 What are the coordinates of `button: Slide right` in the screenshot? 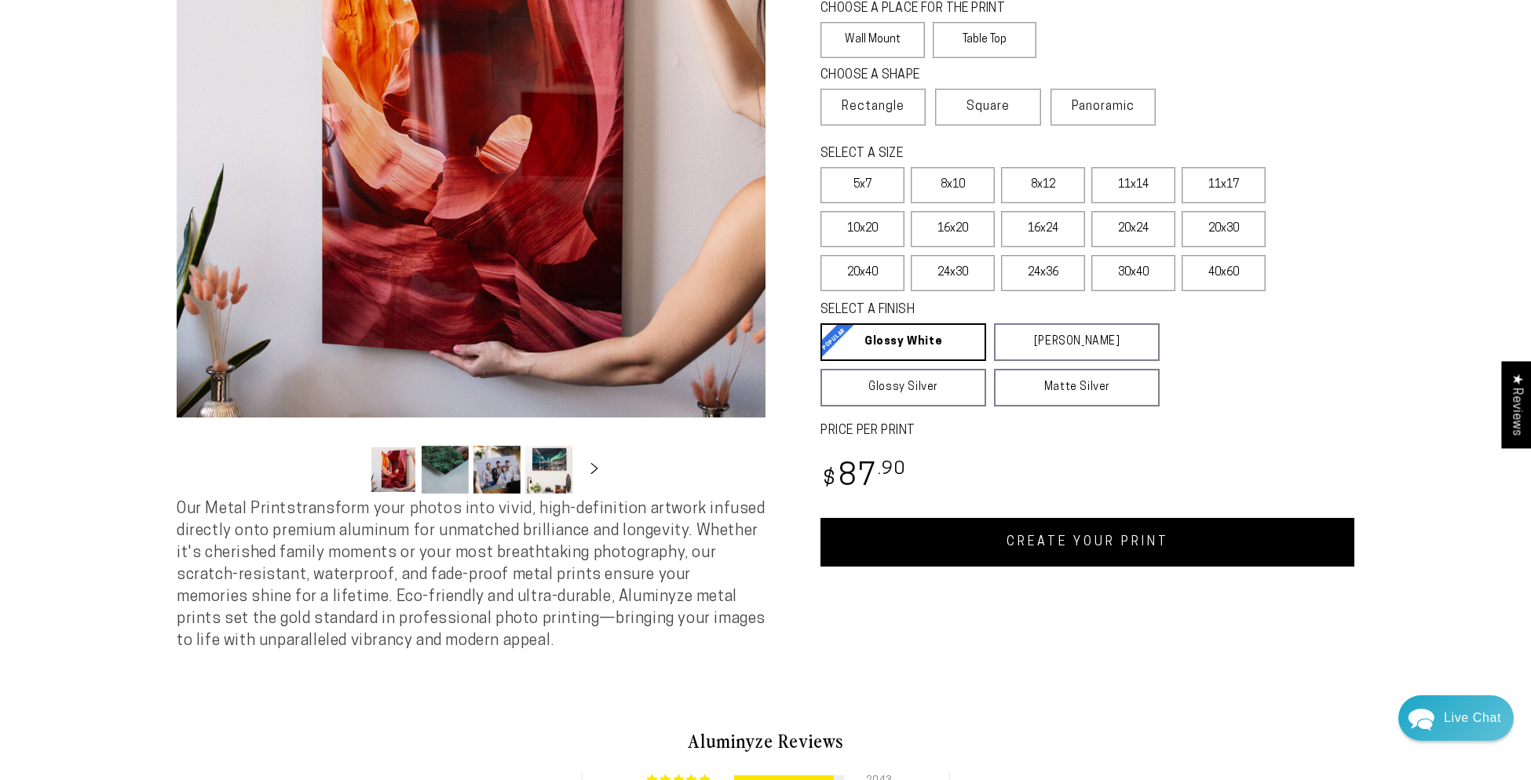 It's located at (594, 469).